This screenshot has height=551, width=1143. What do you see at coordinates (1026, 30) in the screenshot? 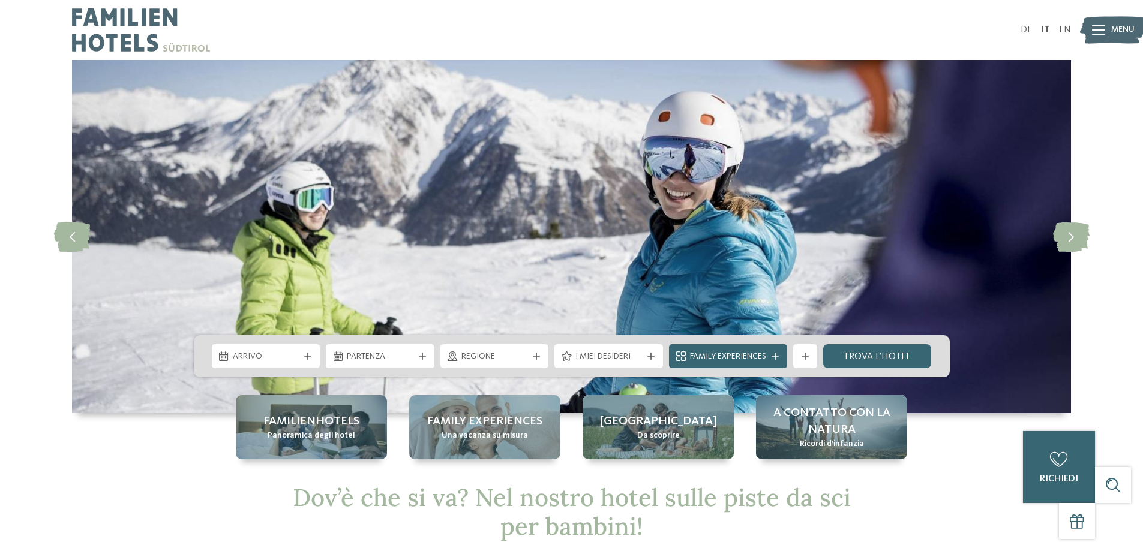
I see `a: DE` at bounding box center [1026, 30].